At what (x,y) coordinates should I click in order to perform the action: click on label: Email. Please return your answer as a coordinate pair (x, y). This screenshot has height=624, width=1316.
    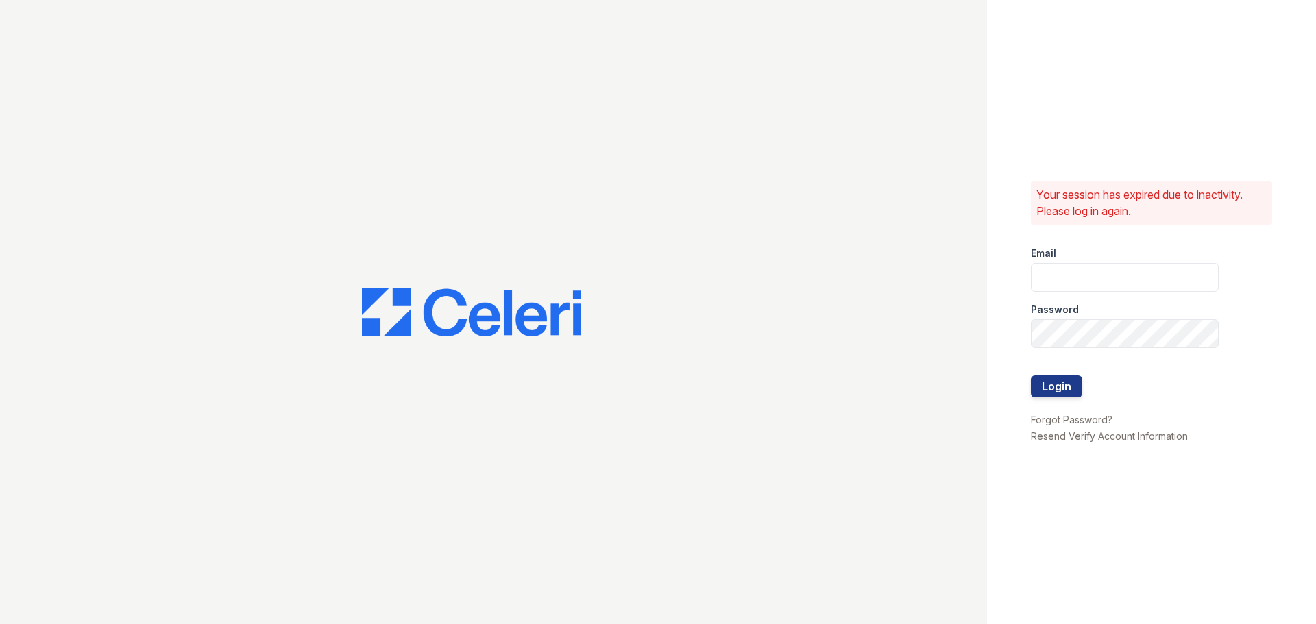
    Looking at the image, I should click on (1043, 254).